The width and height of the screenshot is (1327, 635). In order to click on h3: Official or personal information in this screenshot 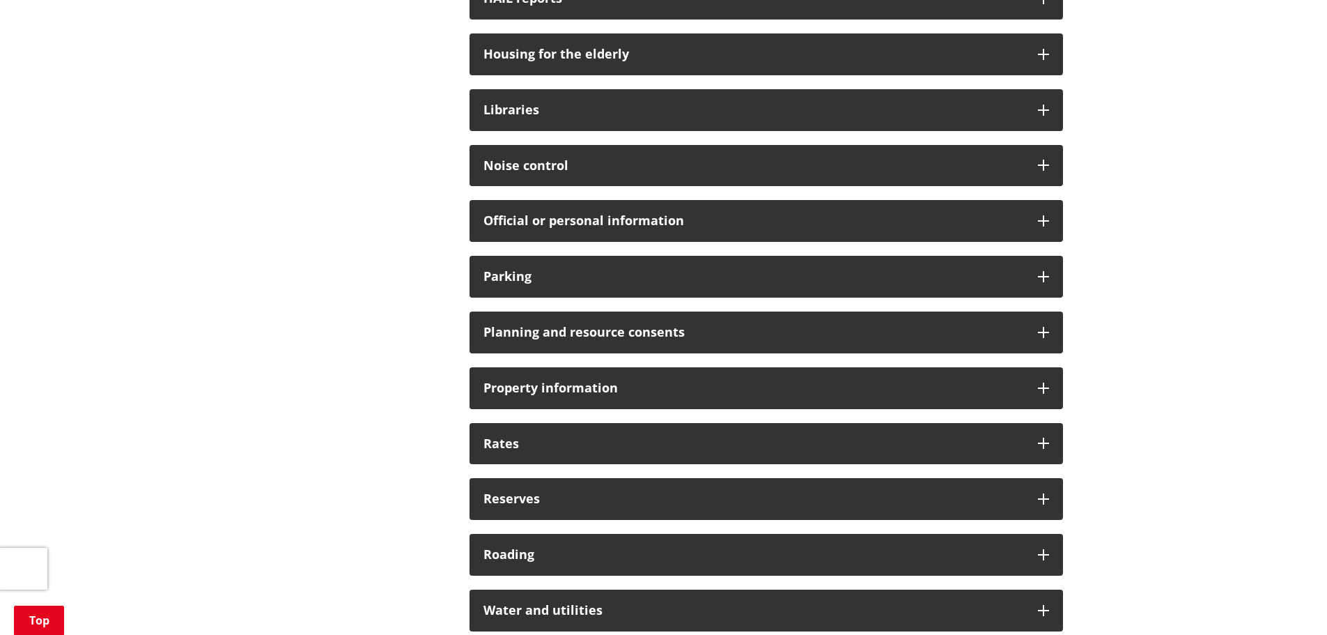, I will do `click(754, 221)`.